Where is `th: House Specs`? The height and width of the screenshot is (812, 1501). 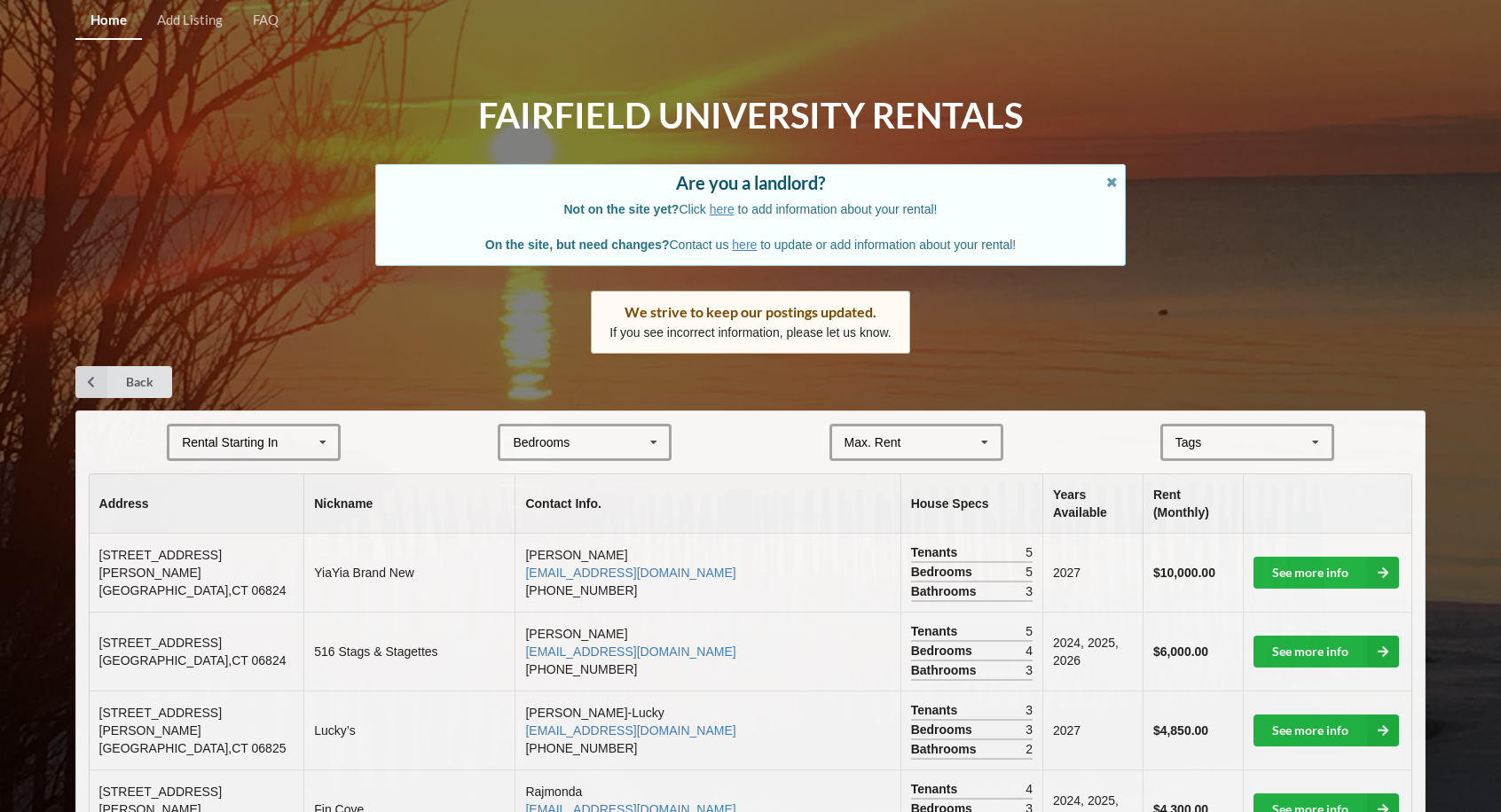 th: House Specs is located at coordinates (972, 504).